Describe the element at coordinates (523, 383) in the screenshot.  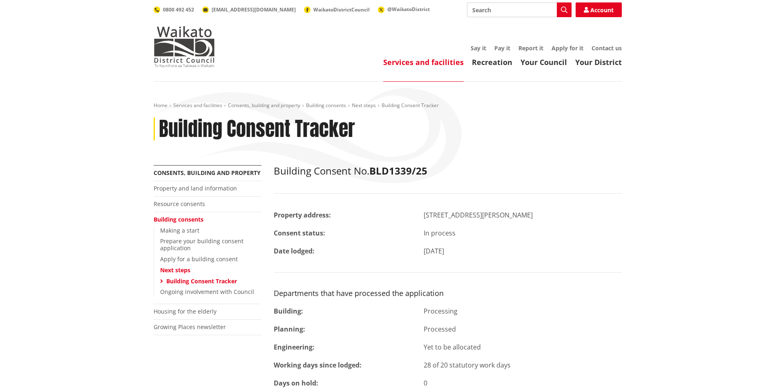
I see `div: 0` at that location.